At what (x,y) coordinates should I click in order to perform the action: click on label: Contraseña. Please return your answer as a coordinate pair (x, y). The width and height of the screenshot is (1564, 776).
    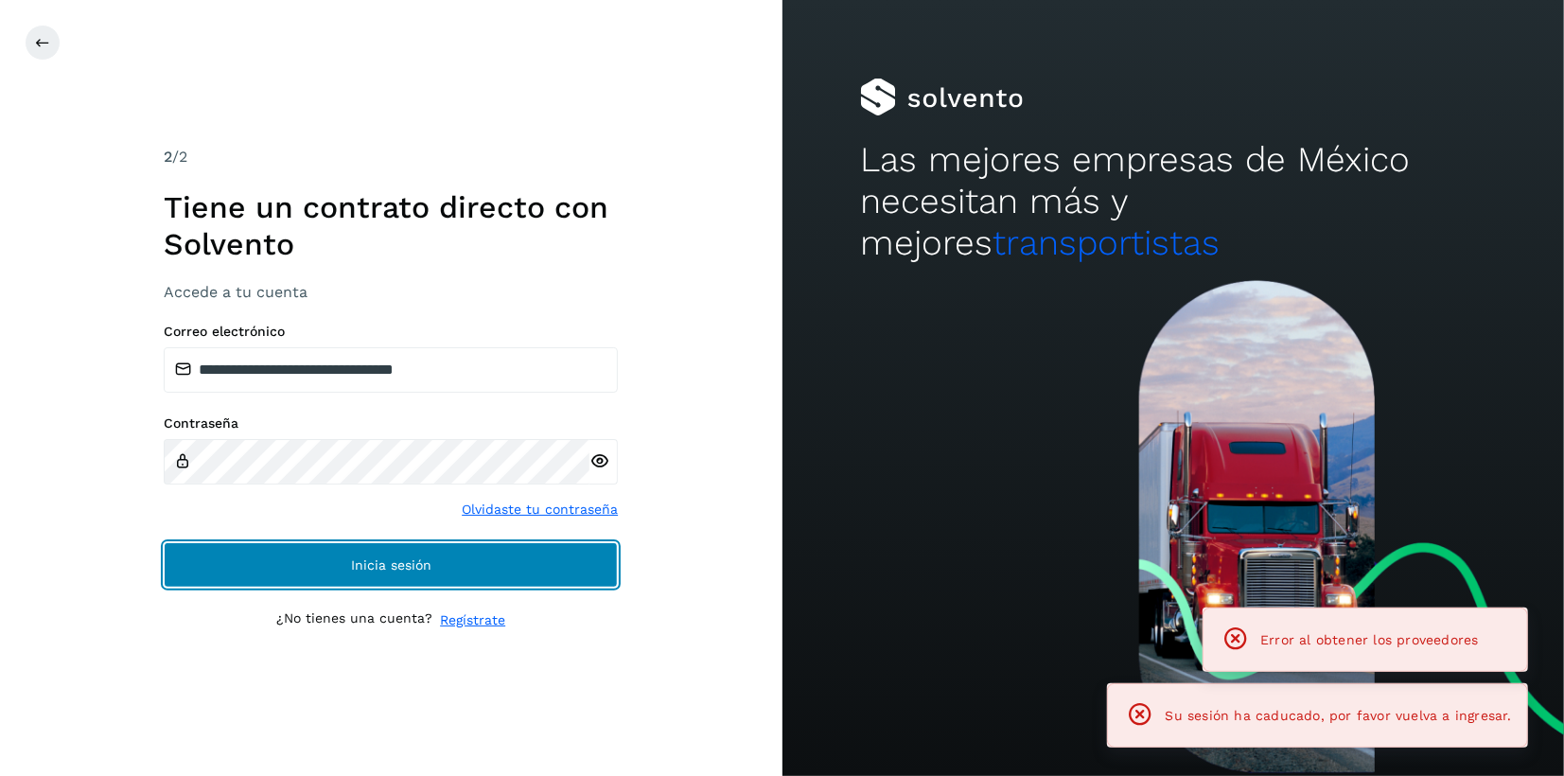
    Looking at the image, I should click on (391, 423).